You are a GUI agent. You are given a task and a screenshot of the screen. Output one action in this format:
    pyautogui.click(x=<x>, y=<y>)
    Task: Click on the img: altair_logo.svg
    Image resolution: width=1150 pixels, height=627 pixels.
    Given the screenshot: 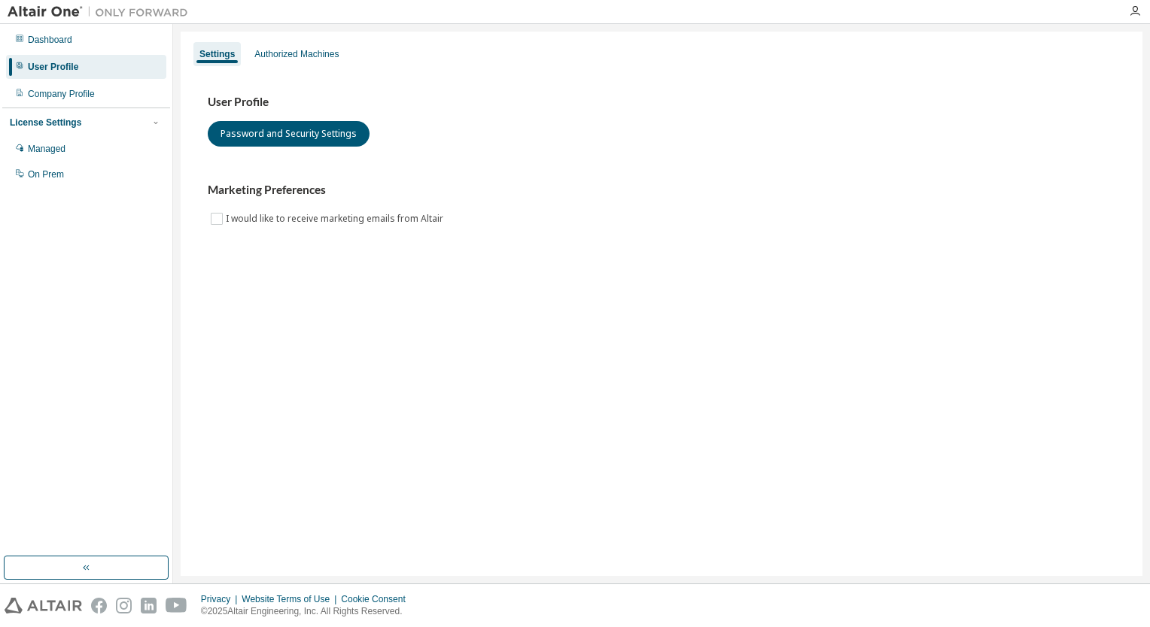 What is the action you would take?
    pyautogui.click(x=43, y=606)
    